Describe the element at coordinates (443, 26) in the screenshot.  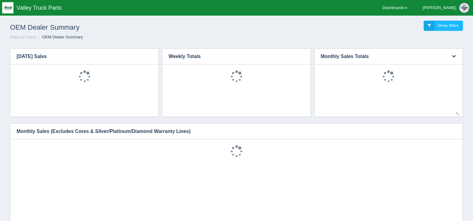
I see `a: Show filters` at that location.